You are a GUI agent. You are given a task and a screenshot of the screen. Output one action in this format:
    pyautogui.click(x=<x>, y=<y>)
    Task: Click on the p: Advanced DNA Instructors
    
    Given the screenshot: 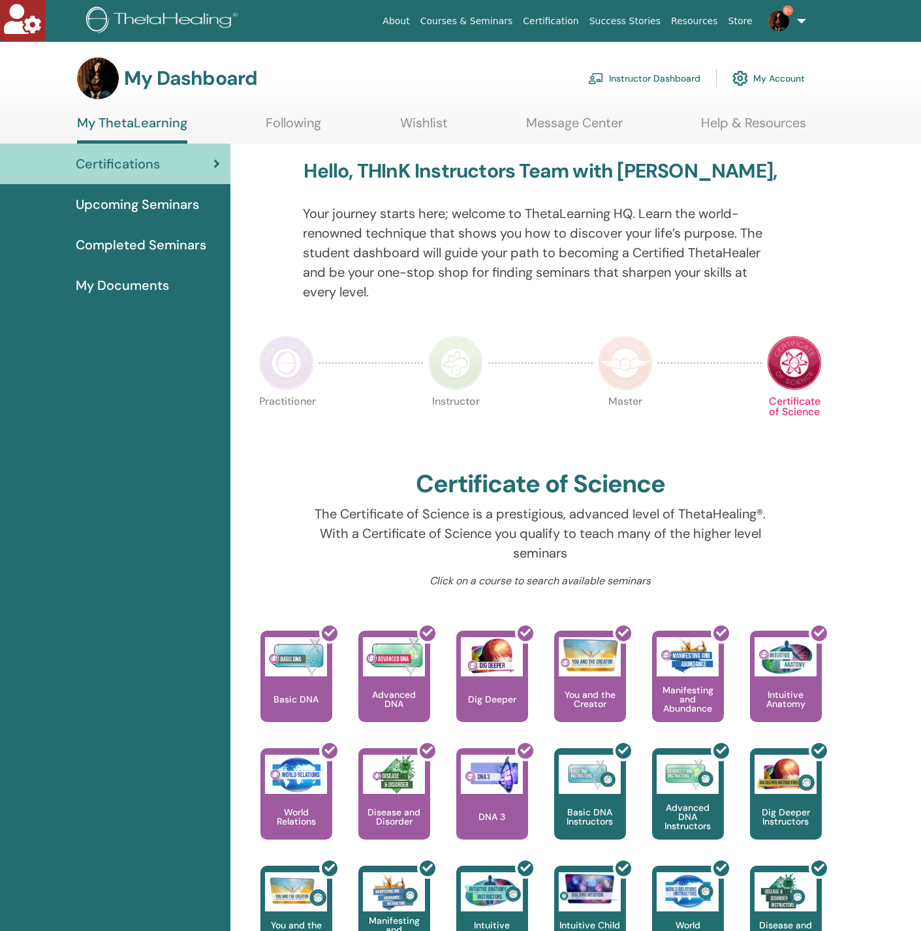 What is the action you would take?
    pyautogui.click(x=688, y=817)
    